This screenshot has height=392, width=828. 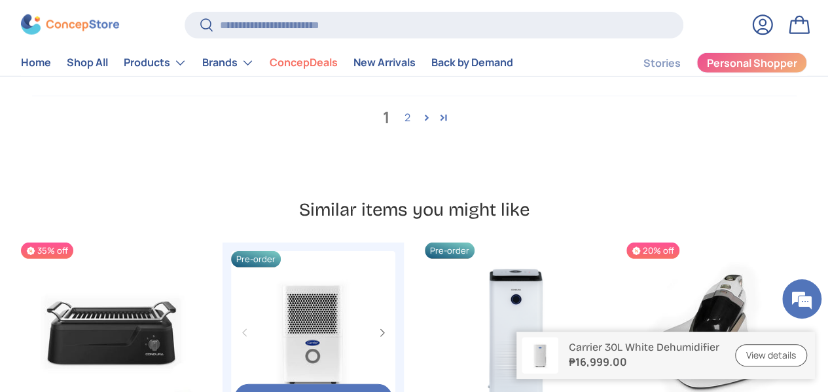 I want to click on a: New Arrivals, so click(x=384, y=62).